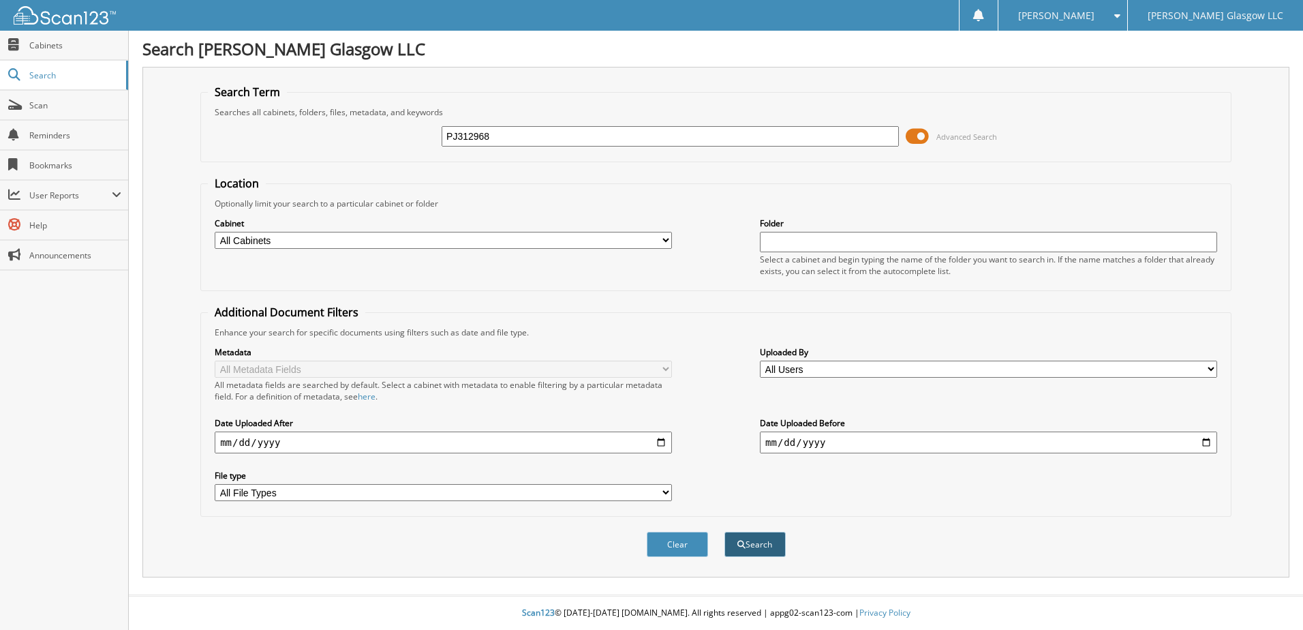  What do you see at coordinates (988, 442) in the screenshot?
I see `input: end` at bounding box center [988, 442].